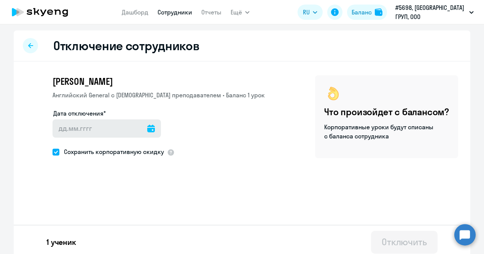  What do you see at coordinates (387, 112) in the screenshot?
I see `h4: Что произойдет с балансом?` at bounding box center [387, 112].